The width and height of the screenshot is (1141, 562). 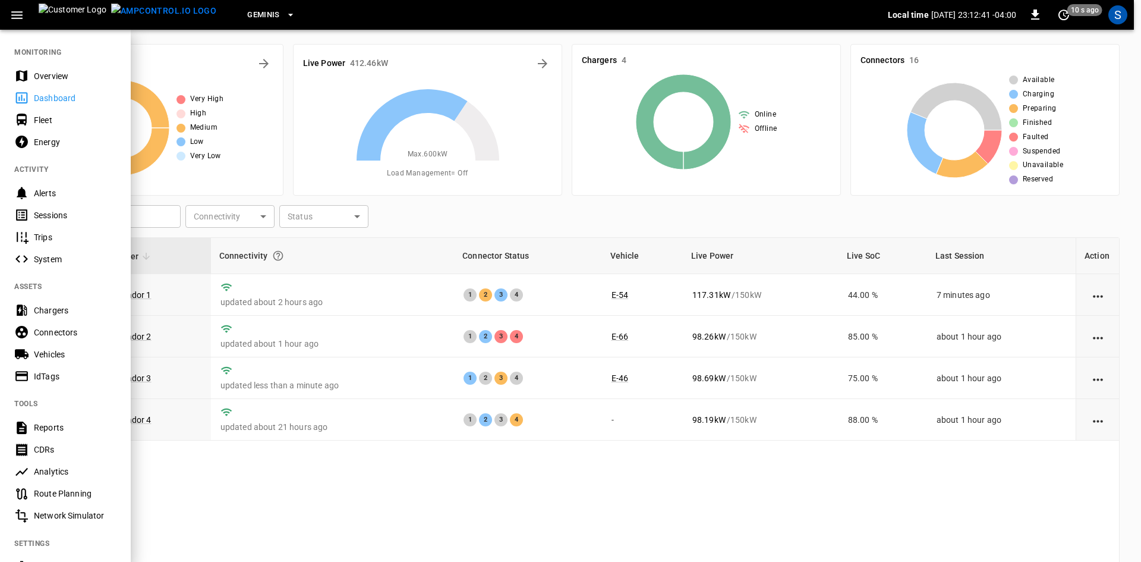 What do you see at coordinates (75, 237) in the screenshot?
I see `div: Trips` at bounding box center [75, 237].